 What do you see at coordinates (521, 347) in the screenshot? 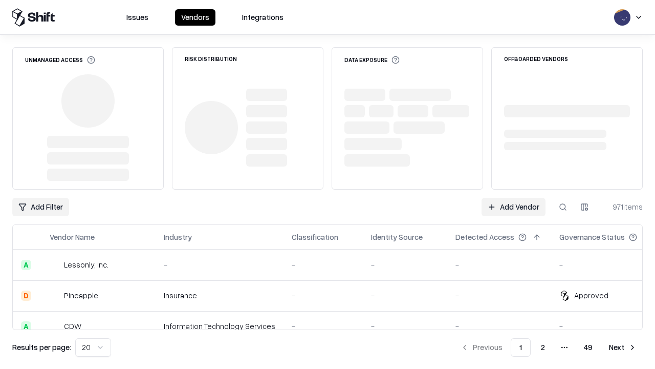
I see `button: 1` at bounding box center [521, 347].